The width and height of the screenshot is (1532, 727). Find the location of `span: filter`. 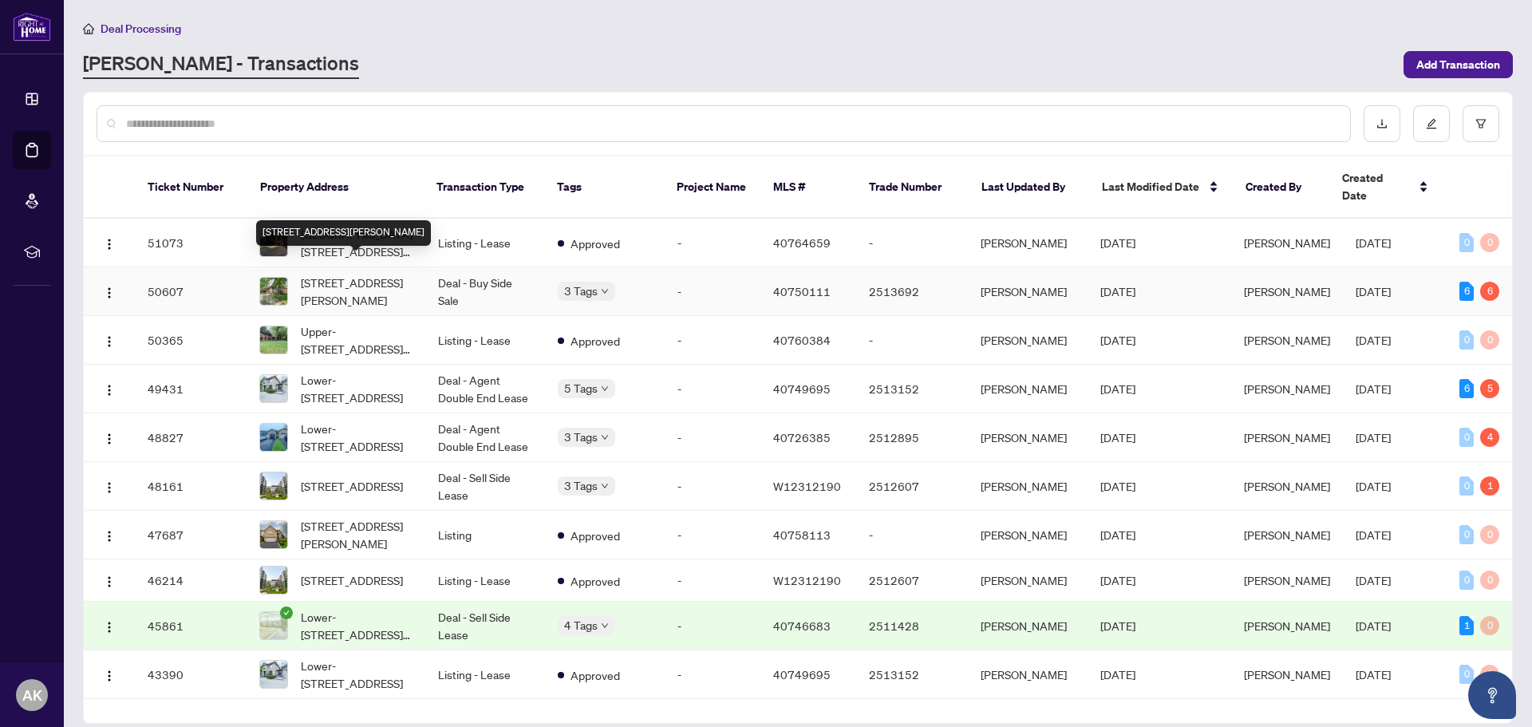

span: filter is located at coordinates (1481, 124).